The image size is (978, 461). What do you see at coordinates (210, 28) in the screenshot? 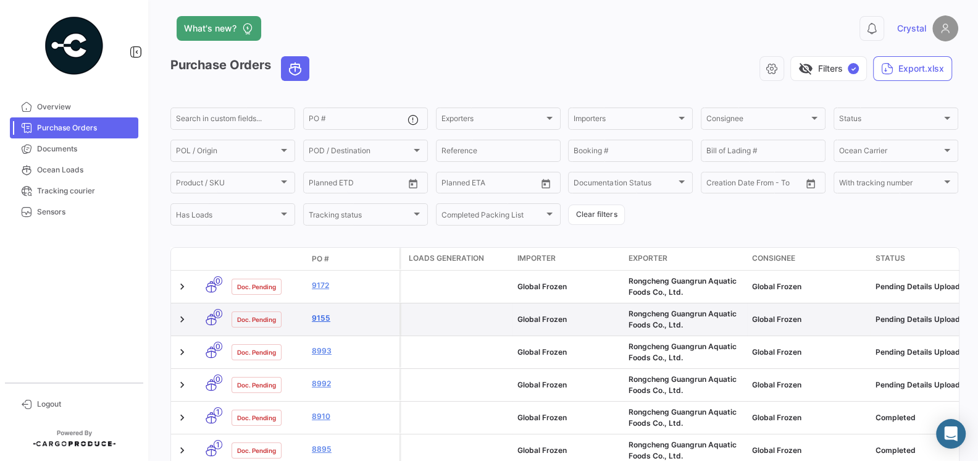
I see `span: What's new?` at bounding box center [210, 28].